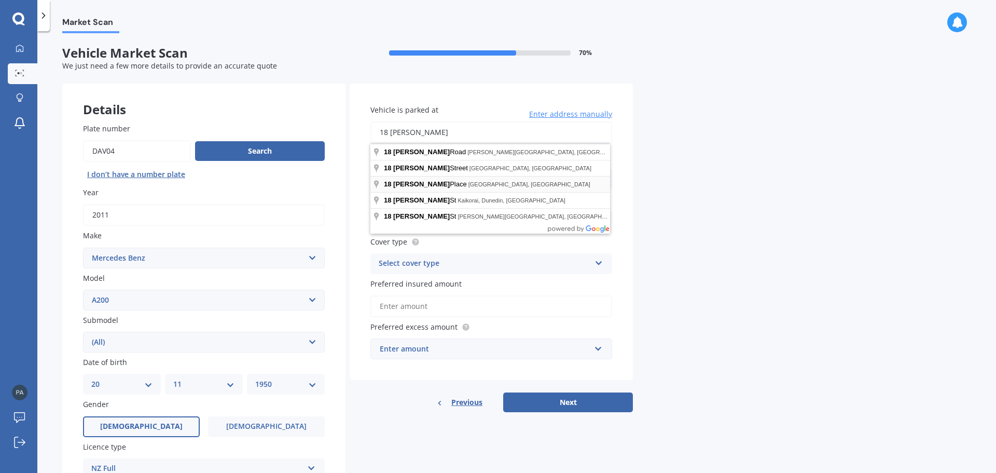  Describe the element at coordinates (91, 24) in the screenshot. I see `span: Market Scan` at that location.